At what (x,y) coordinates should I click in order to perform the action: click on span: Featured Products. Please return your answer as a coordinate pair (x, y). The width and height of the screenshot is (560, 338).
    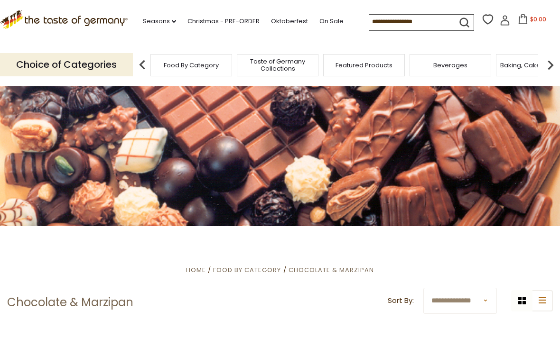
    Looking at the image, I should click on (364, 65).